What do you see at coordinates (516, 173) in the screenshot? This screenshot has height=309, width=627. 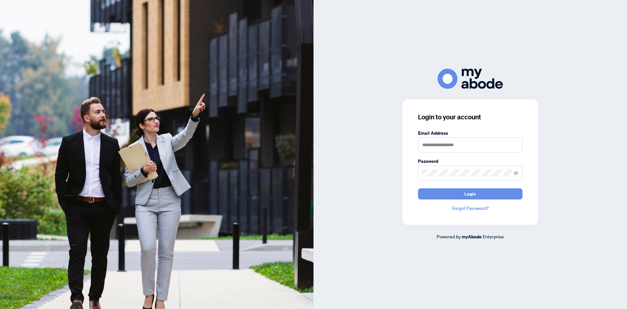 I see `span: eye-invisible` at bounding box center [516, 173].